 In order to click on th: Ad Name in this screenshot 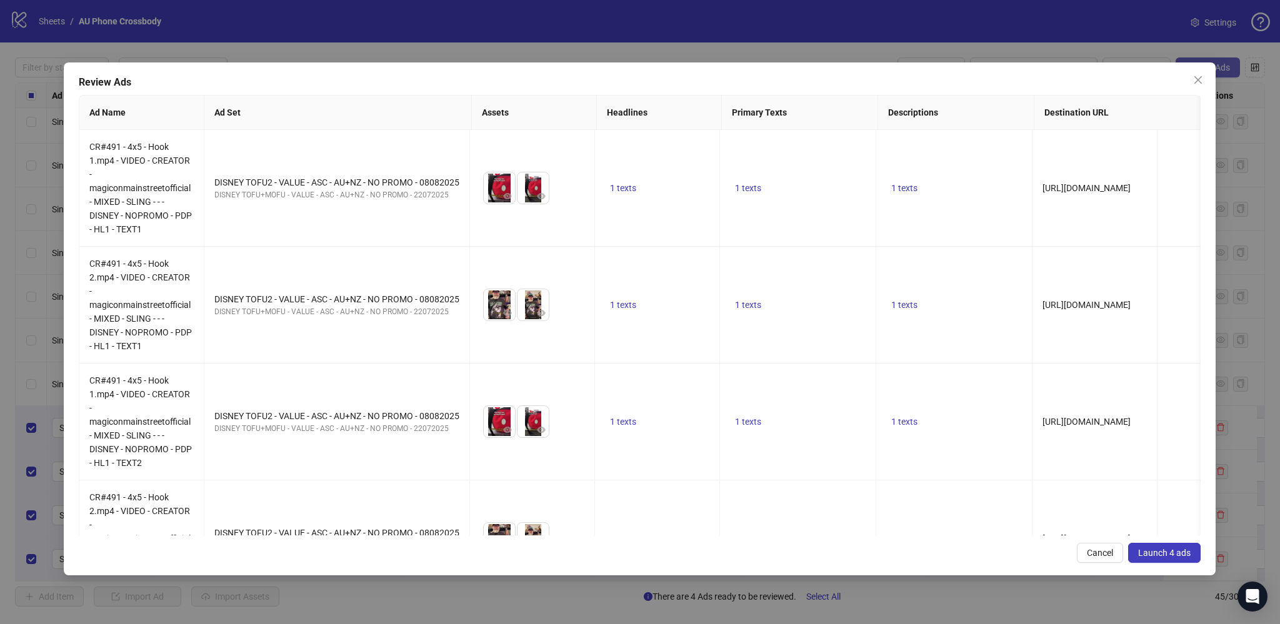, I will do `click(142, 113)`.